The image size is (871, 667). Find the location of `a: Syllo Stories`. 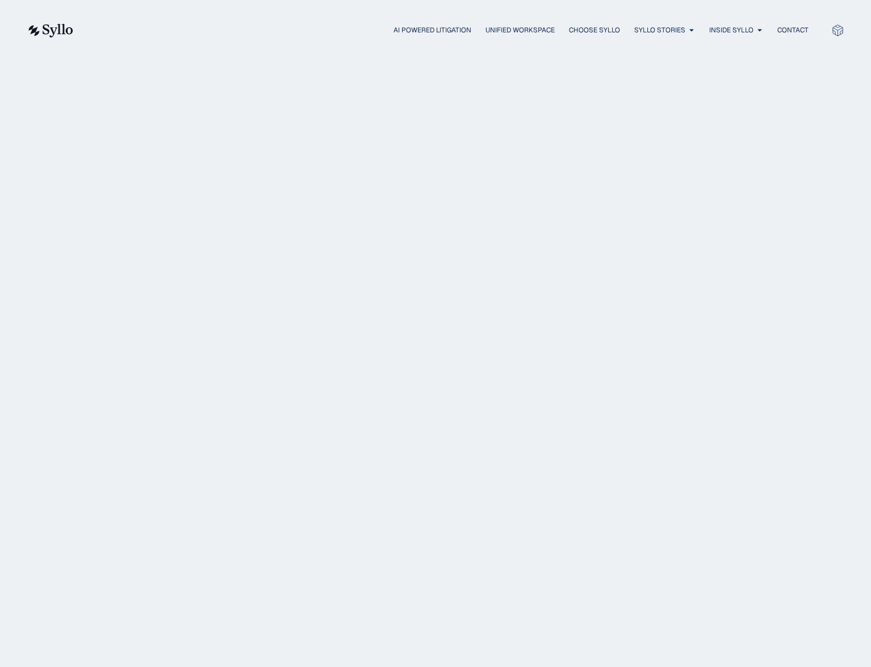

a: Syllo Stories is located at coordinates (659, 30).